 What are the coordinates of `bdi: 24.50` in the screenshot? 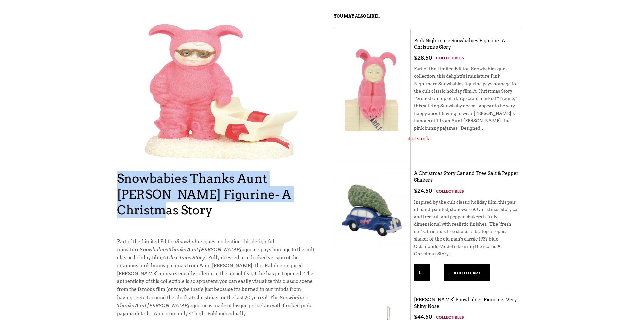 It's located at (423, 190).